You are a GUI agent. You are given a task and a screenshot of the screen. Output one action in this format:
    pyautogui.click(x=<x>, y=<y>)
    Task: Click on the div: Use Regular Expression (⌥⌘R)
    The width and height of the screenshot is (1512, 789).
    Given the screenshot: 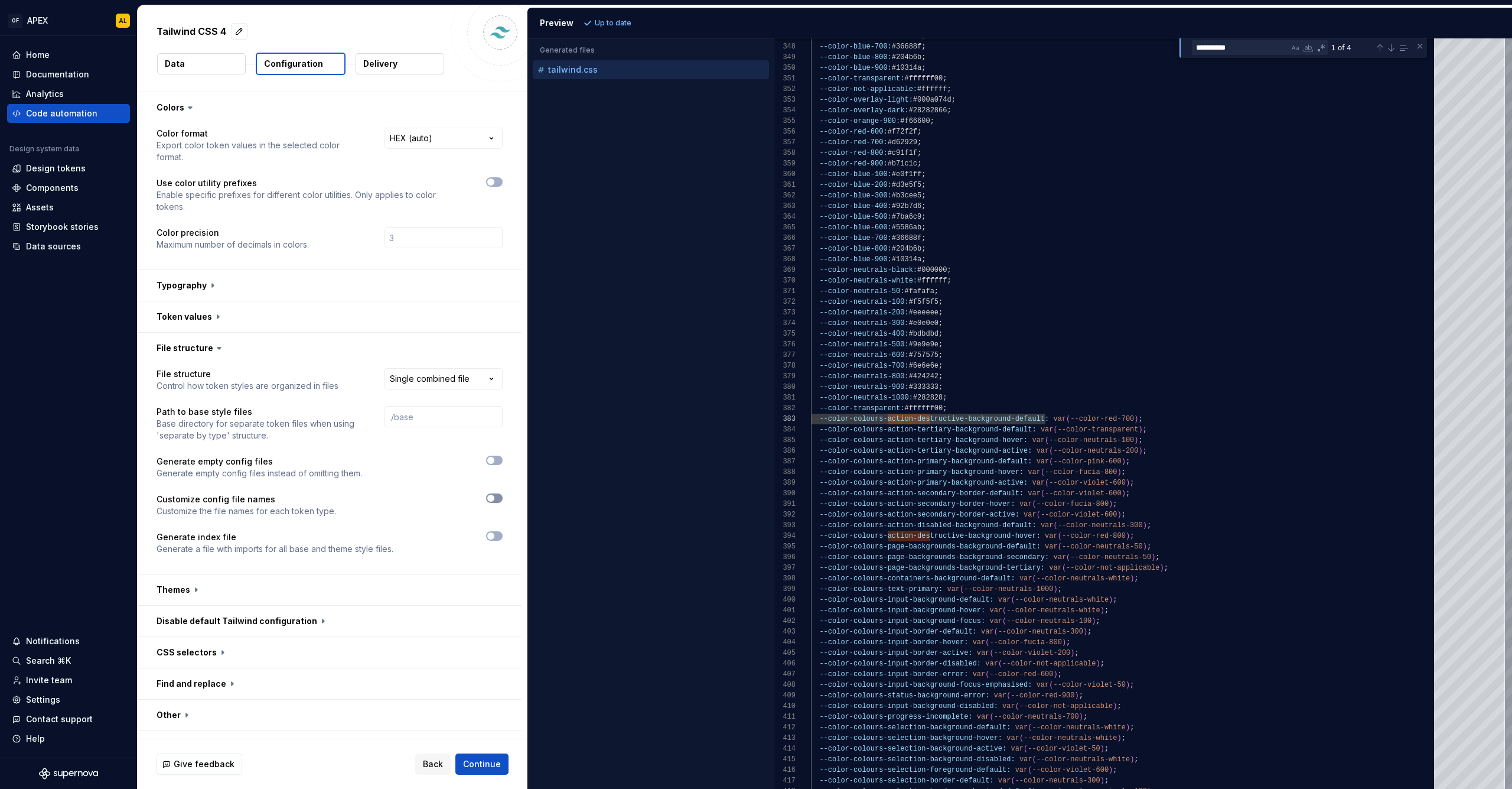 What is the action you would take?
    pyautogui.click(x=1322, y=48)
    